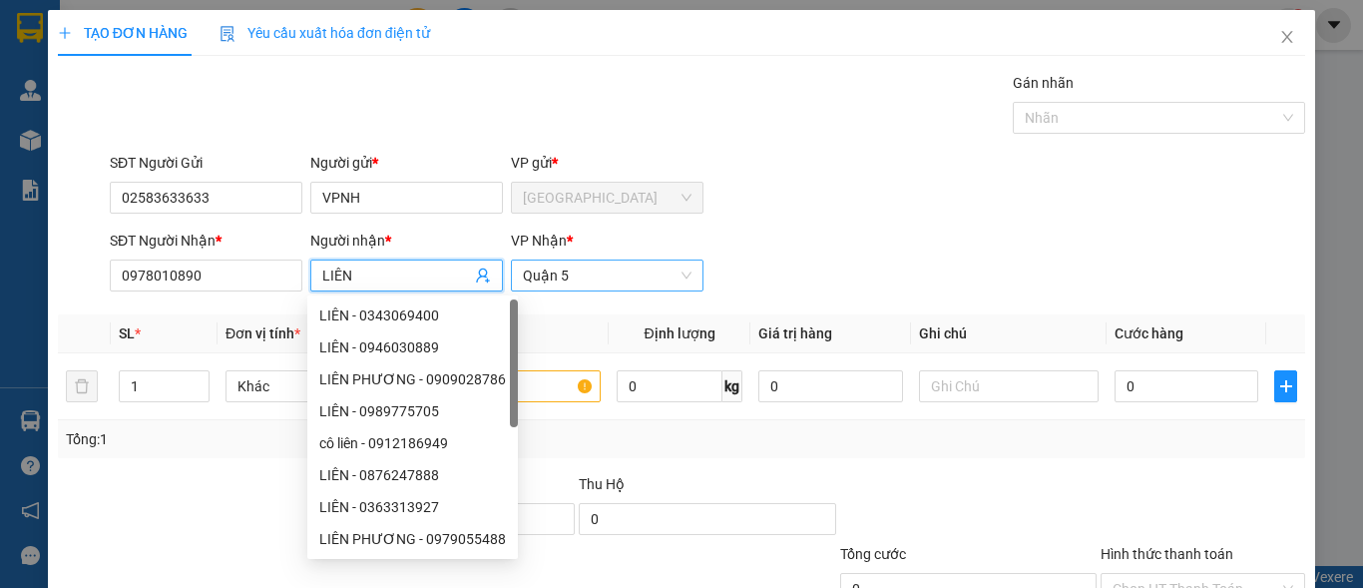 The height and width of the screenshot is (588, 1363). What do you see at coordinates (483, 275) in the screenshot?
I see `span: user-add` at bounding box center [483, 275].